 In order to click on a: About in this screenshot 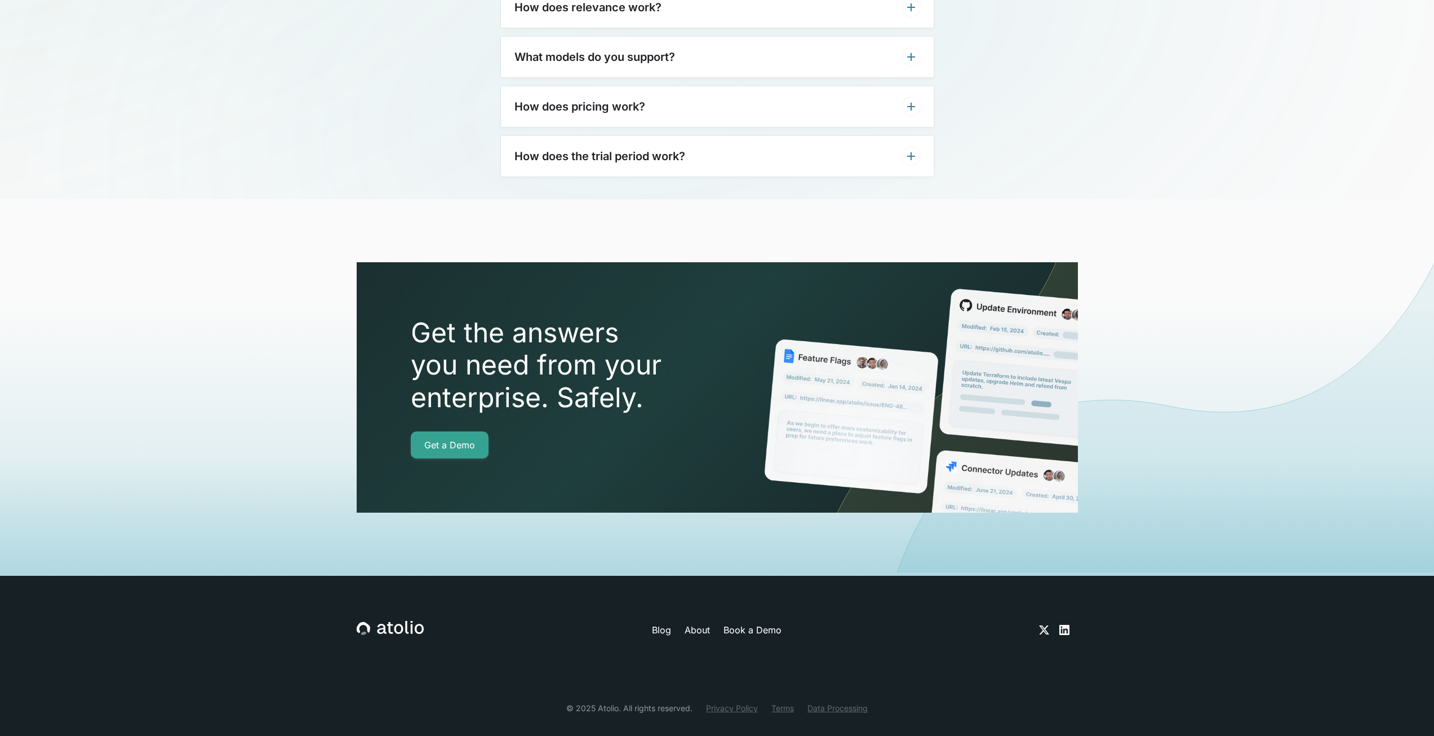, I will do `click(697, 630)`.